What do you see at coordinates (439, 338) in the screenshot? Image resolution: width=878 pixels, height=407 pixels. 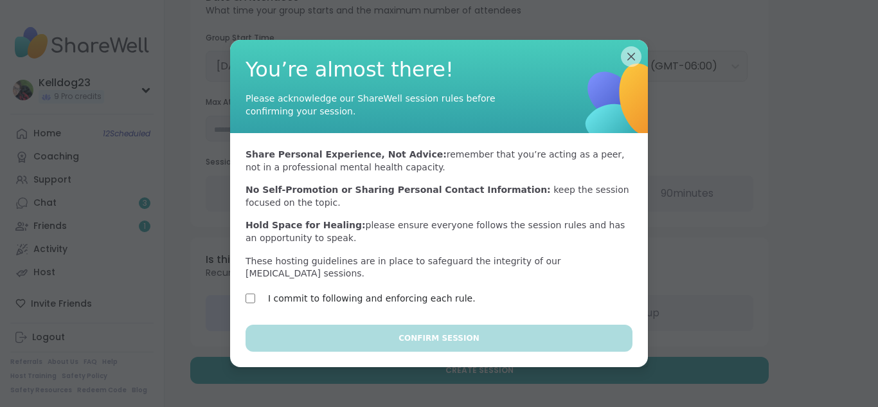 I see `button: Confirm Session` at bounding box center [439, 338].